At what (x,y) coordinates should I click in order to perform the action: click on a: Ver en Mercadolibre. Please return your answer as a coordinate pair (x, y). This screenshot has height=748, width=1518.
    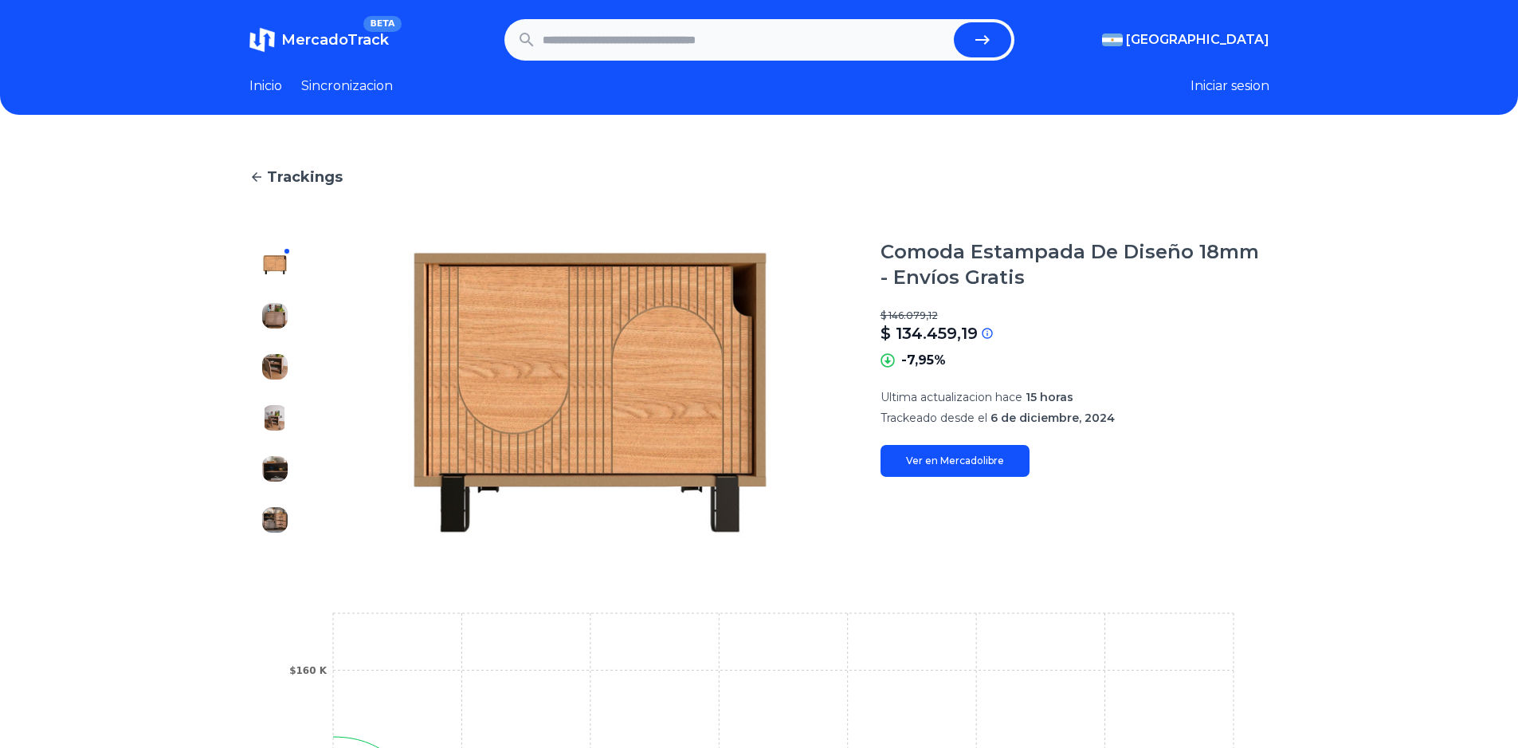
    Looking at the image, I should click on (955, 461).